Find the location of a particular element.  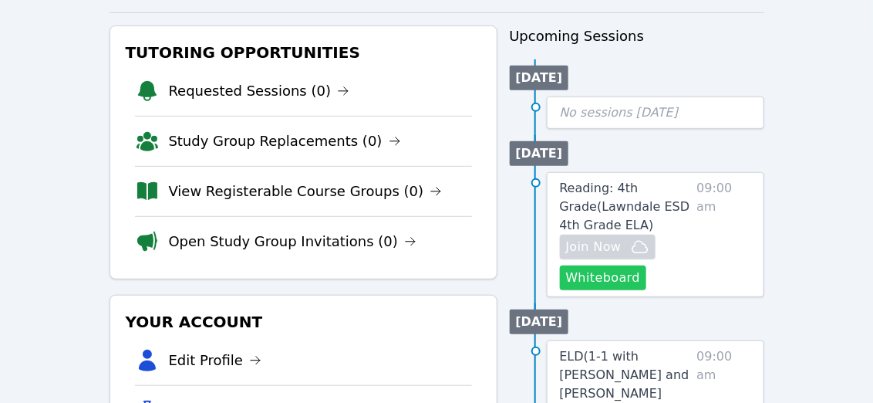

span: Reading: 4th Grade ( Lawndale ESD 4th Grade ELA ) is located at coordinates (625, 206).